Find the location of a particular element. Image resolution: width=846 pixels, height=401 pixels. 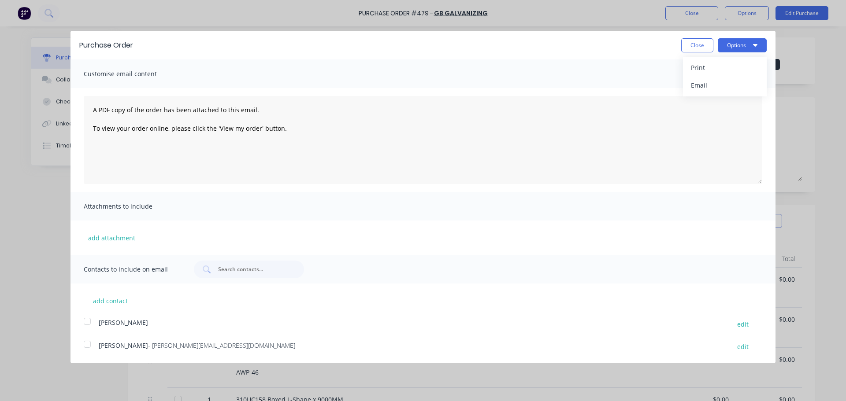

span: Attachments to include is located at coordinates (132, 207).